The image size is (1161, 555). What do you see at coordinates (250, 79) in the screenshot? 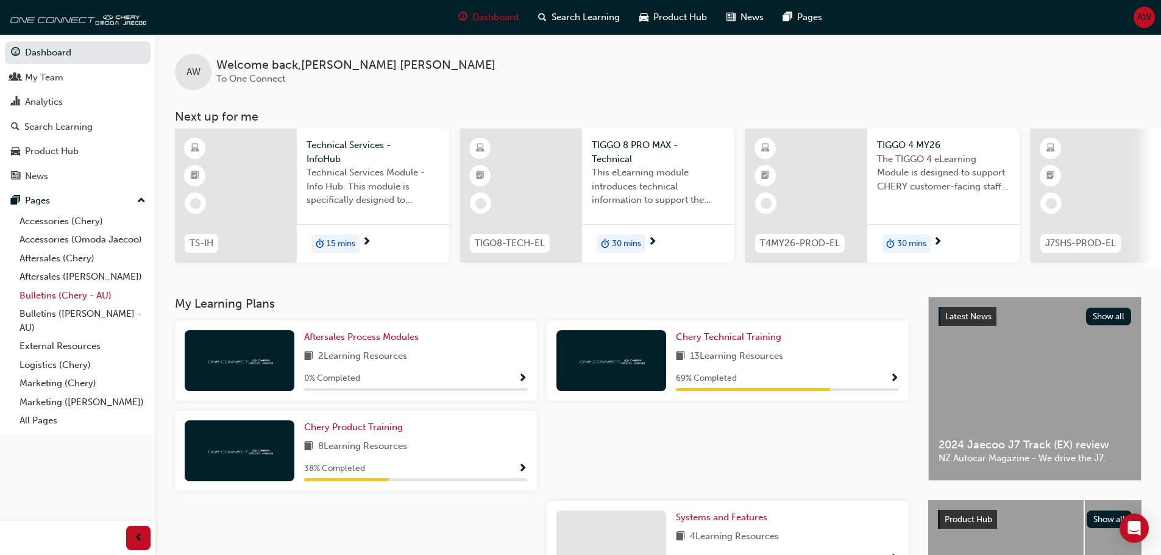
I see `span: To One Connect` at bounding box center [250, 79].